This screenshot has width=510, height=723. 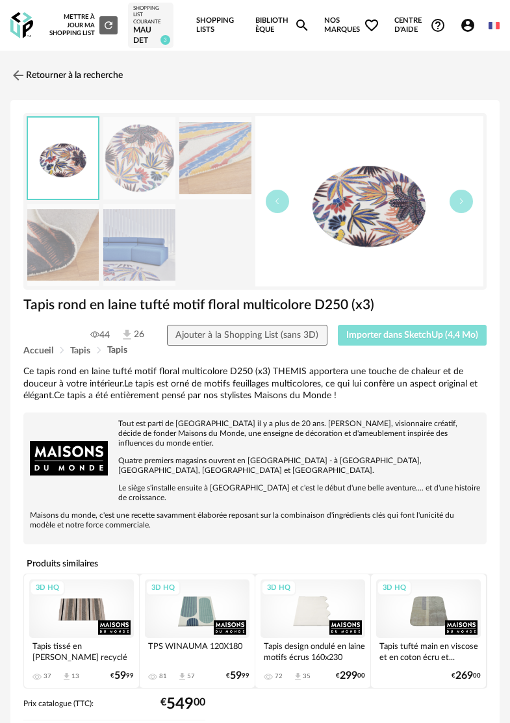 What do you see at coordinates (428, 631) in the screenshot?
I see `a: 3D HQ Tapis tufté main en viscose et en coton écru et... €26900` at bounding box center [428, 631].